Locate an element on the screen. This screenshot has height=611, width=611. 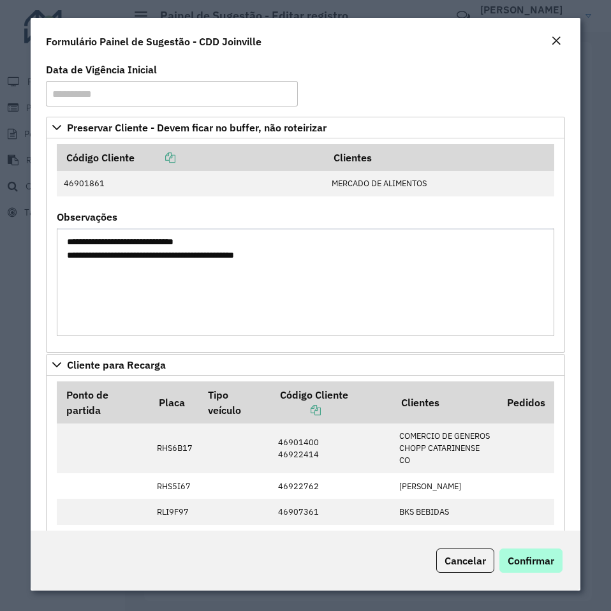
label: Observações is located at coordinates (87, 217).